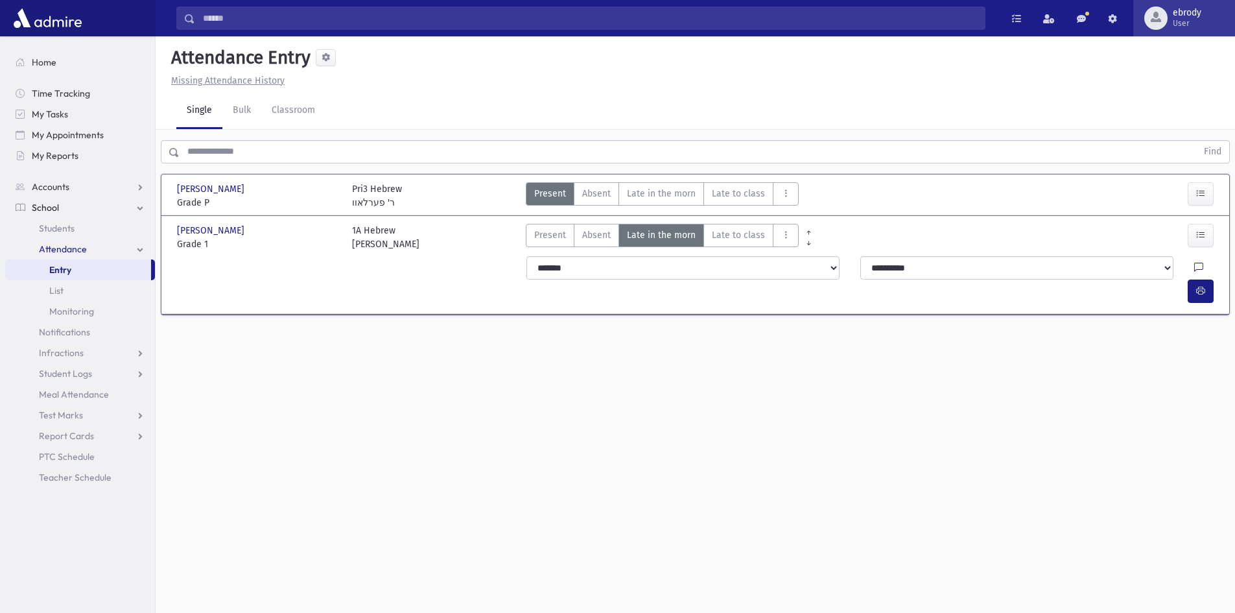 This screenshot has width=1235, height=613. Describe the element at coordinates (80, 311) in the screenshot. I see `a: Monitoring` at that location.